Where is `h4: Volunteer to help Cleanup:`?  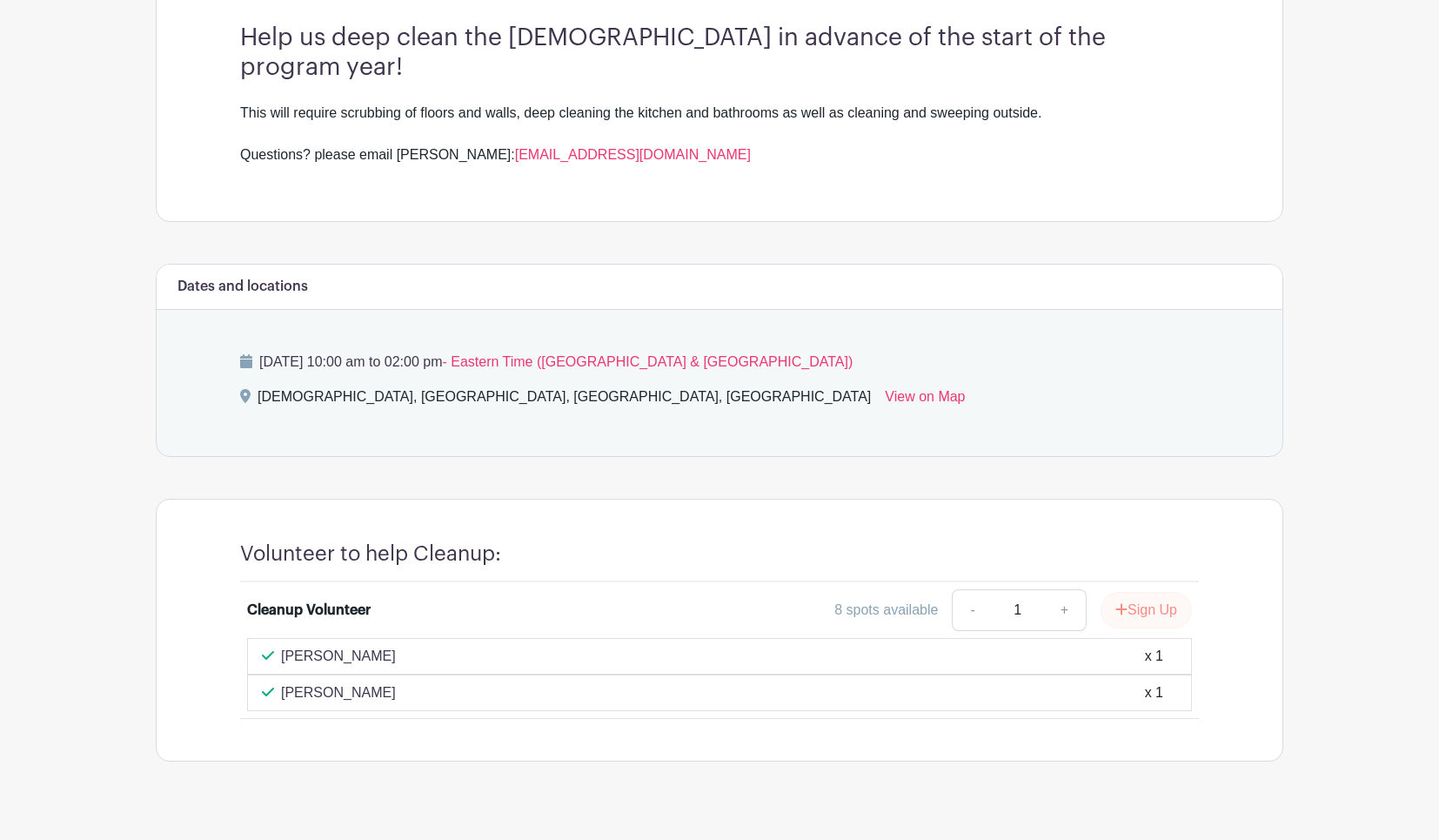
h4: Volunteer to help Cleanup: is located at coordinates (371, 553).